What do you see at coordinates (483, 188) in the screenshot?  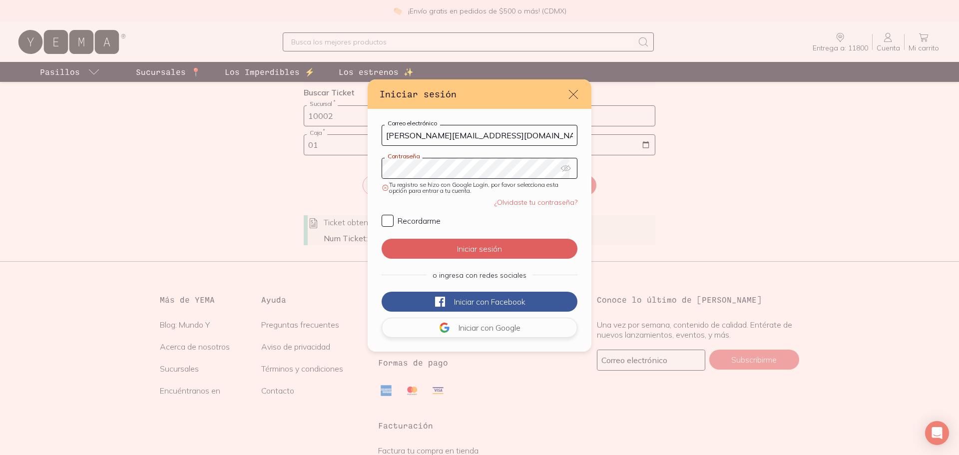 I see `span: Tu registro se hizo con Google Login, por favor selecciona esta opción para entrar a tu cuenta.` at bounding box center [483, 188].